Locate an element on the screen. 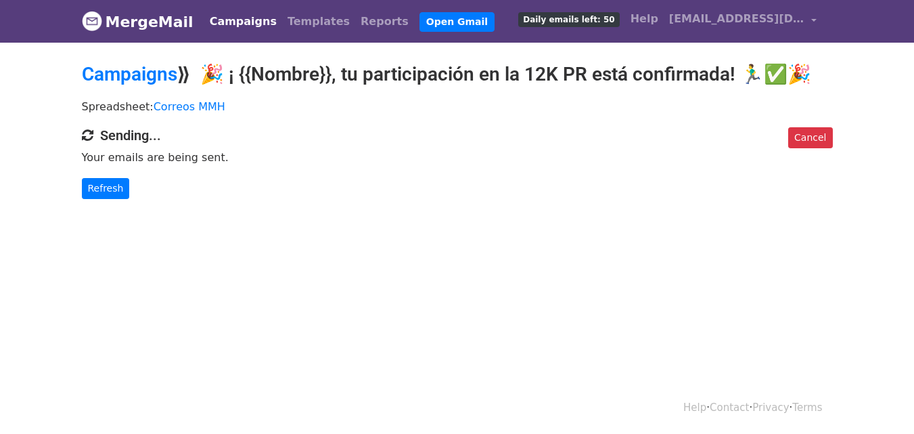 Image resolution: width=914 pixels, height=434 pixels. a: MergeMail is located at coordinates (137, 22).